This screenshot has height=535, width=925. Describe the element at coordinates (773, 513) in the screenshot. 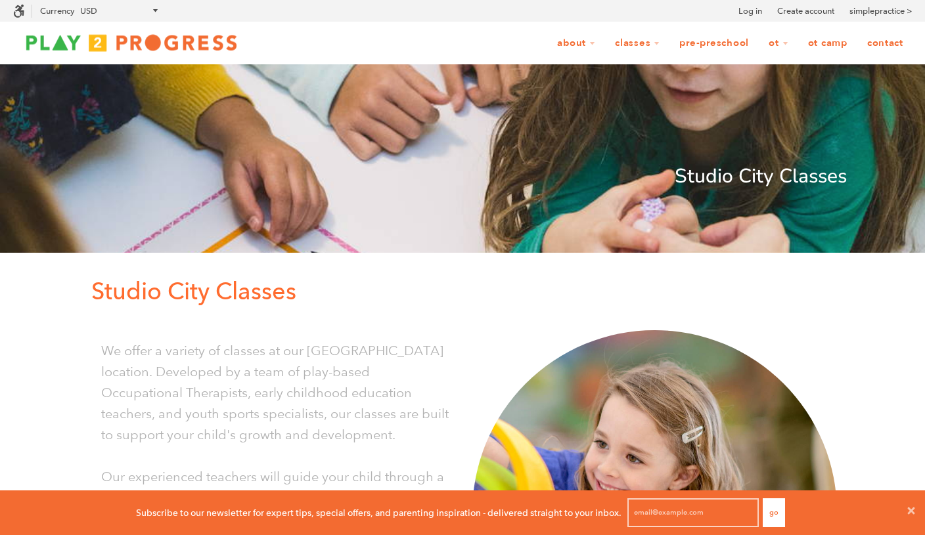

I see `button: Go` at that location.